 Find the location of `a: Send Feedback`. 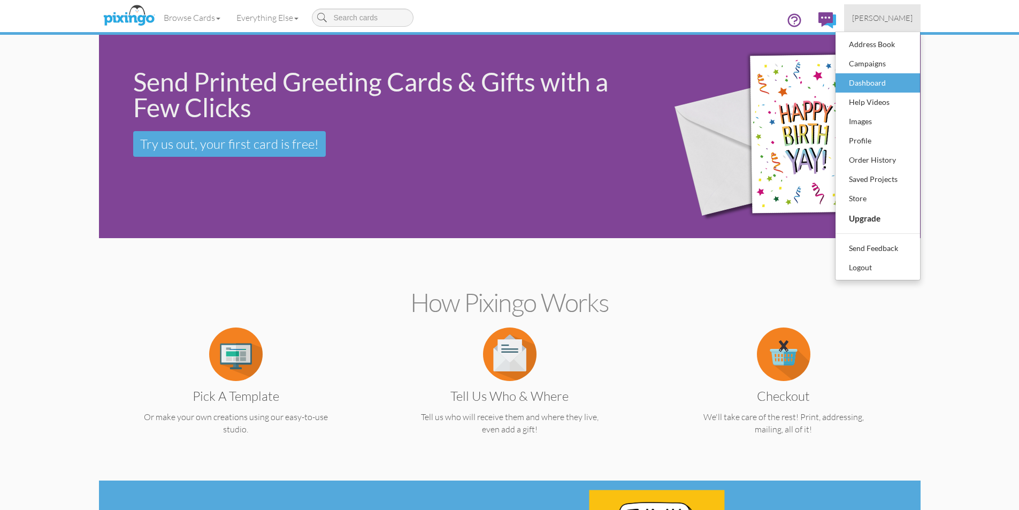

a: Send Feedback is located at coordinates (878, 248).